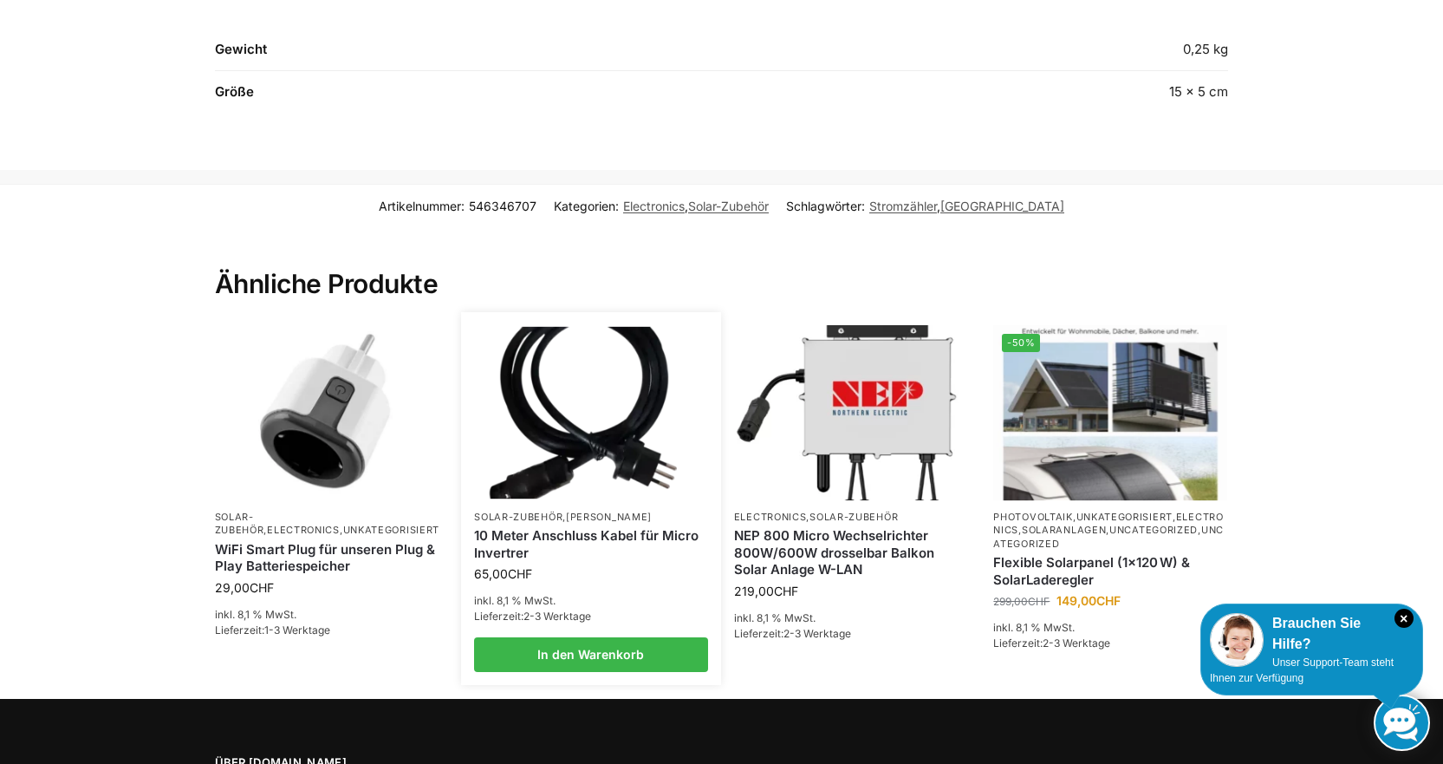 Image resolution: width=1443 pixels, height=764 pixels. I want to click on td: 15 × 5 cm, so click(1071, 92).